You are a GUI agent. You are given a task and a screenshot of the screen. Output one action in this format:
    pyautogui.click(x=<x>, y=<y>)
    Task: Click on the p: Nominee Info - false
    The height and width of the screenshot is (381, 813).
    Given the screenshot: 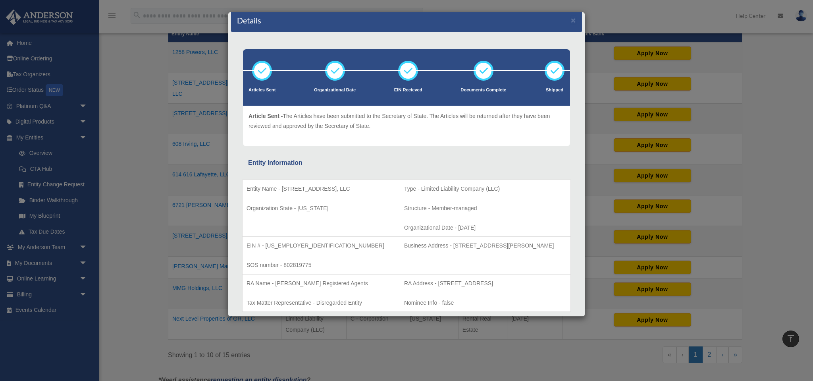 What is the action you would take?
    pyautogui.click(x=485, y=302)
    